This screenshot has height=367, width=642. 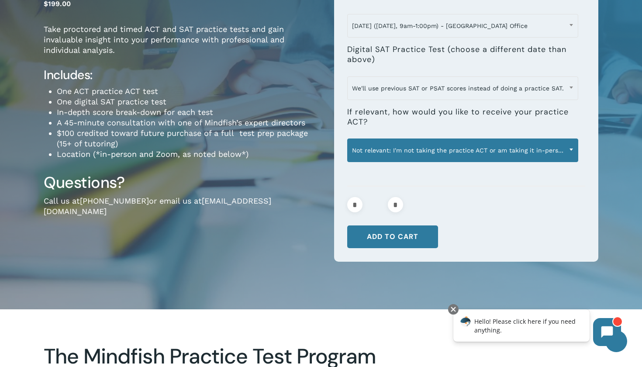 I want to click on span: We'll use previous SAT or PSAT scores instead of doing a practice SAT., so click(x=462, y=88).